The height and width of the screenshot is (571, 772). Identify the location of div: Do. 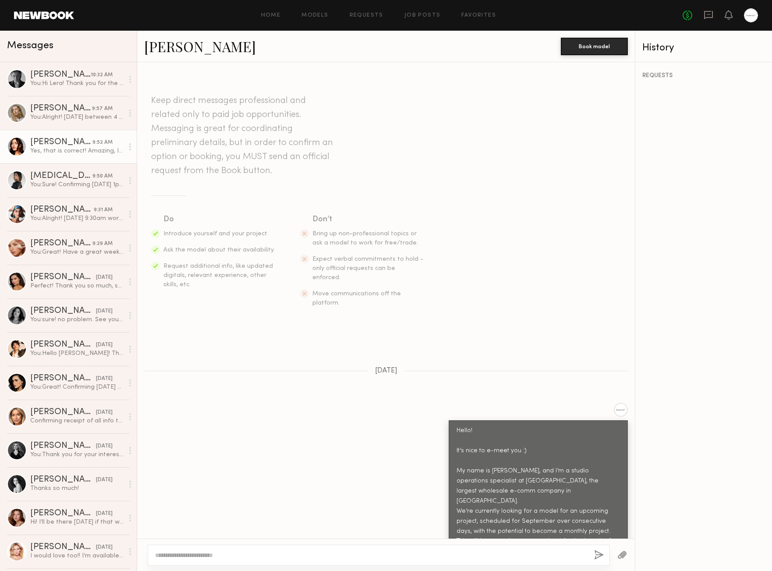
(219, 219).